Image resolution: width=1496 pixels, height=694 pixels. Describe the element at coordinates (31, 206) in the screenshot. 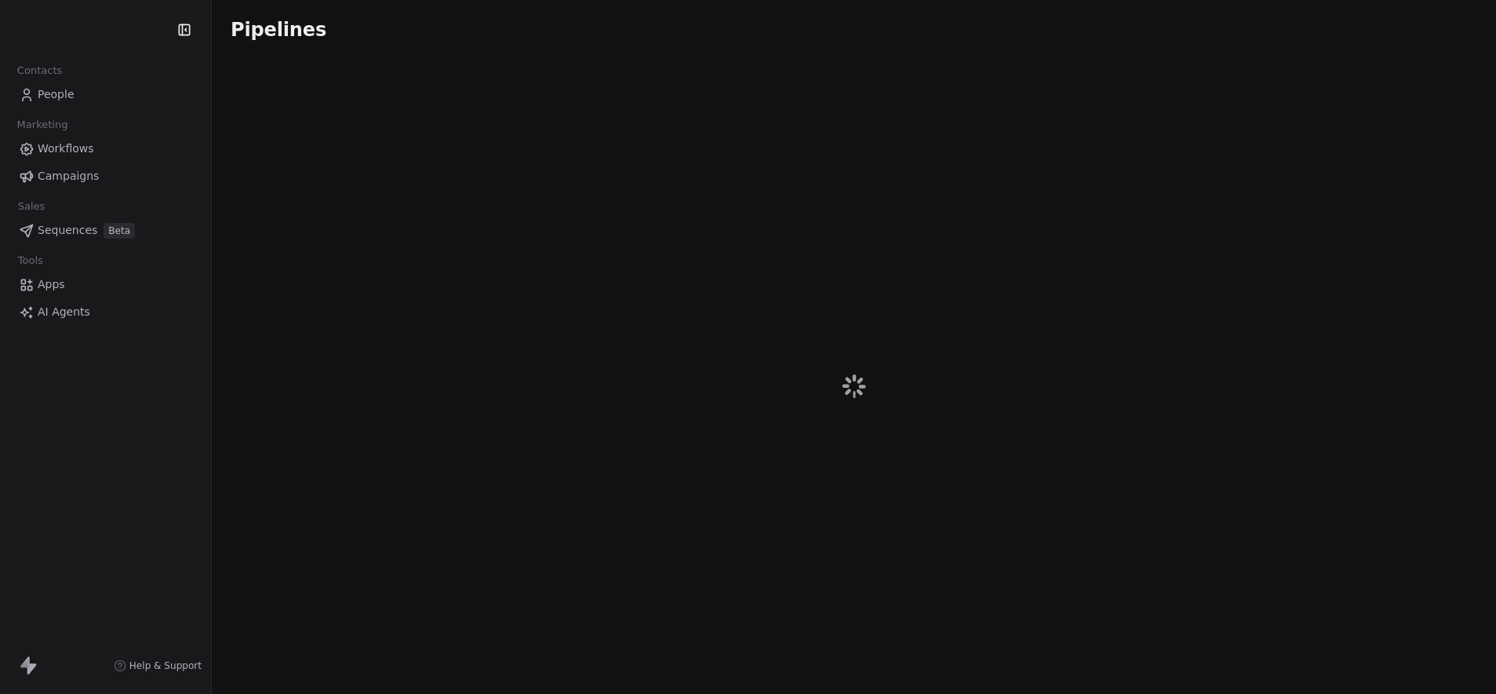

I see `span: Sales` at that location.